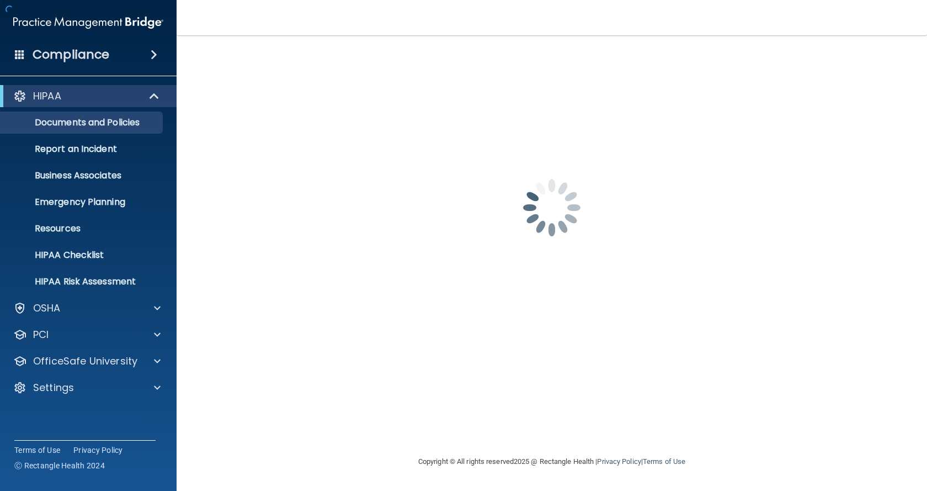 The image size is (927, 491). Describe the element at coordinates (82, 149) in the screenshot. I see `p: Report an Incident` at that location.